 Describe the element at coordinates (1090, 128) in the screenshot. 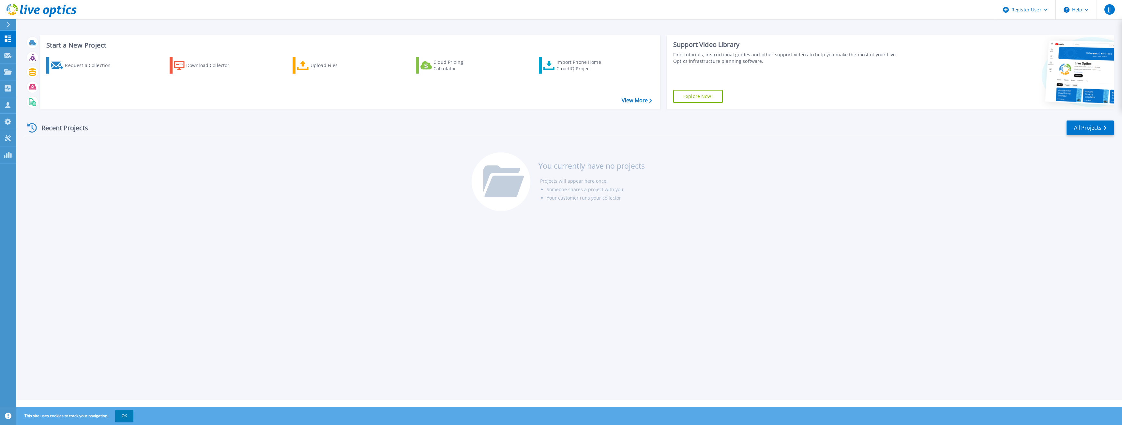

I see `a: All Projects` at that location.